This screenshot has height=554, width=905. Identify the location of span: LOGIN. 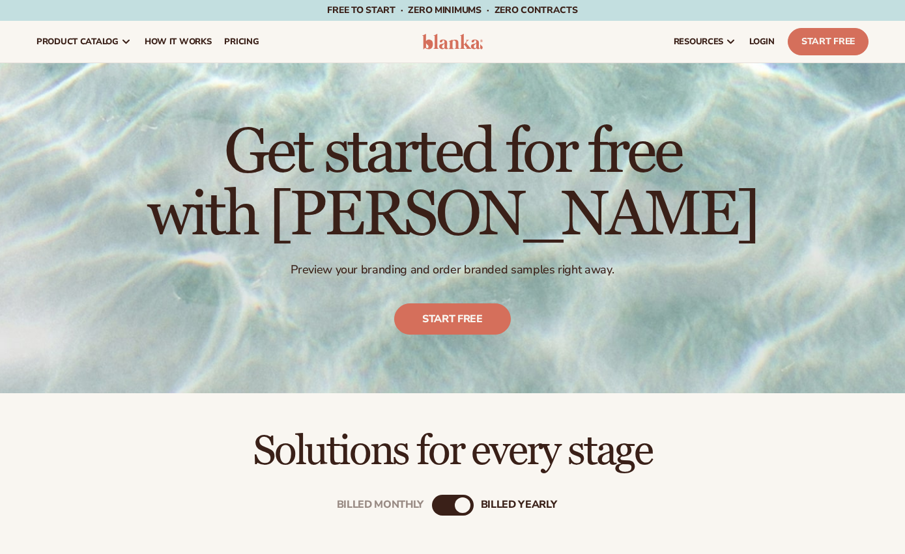
(761, 42).